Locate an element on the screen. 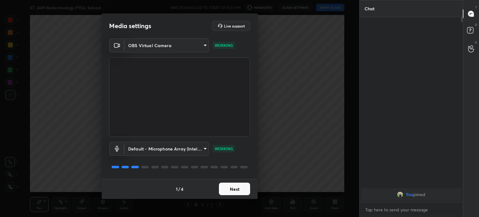 The height and width of the screenshot is (217, 479). h2: Media settings is located at coordinates (130, 26).